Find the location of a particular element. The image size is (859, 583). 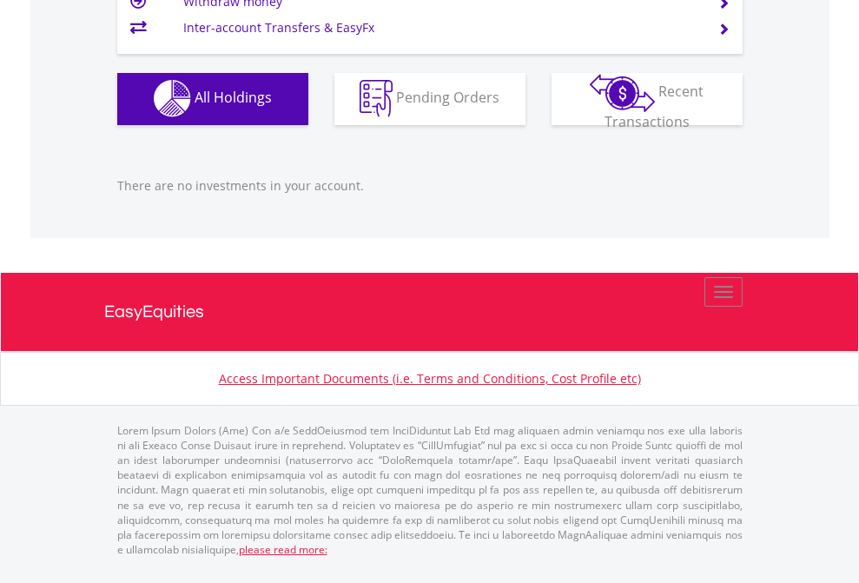

button: Pending Orders is located at coordinates (430, 99).